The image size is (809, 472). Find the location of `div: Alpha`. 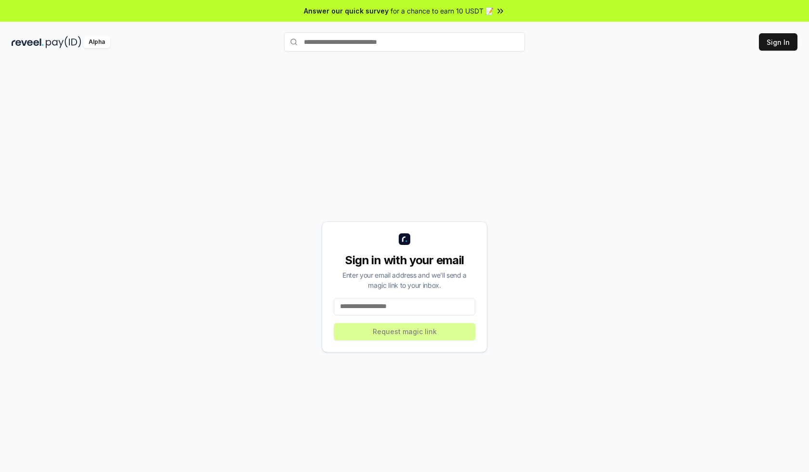

div: Alpha is located at coordinates (97, 42).